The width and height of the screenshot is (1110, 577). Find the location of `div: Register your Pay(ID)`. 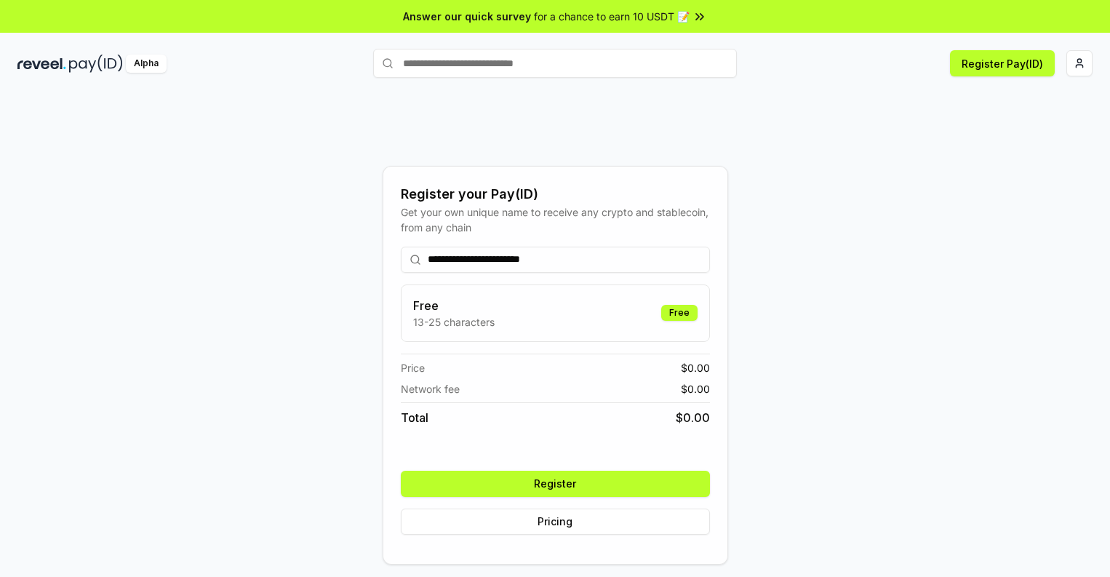

div: Register your Pay(ID) is located at coordinates (555, 194).